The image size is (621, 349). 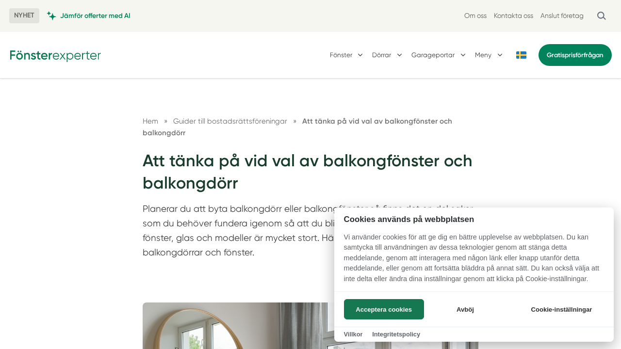 I want to click on button: Acceptera cookies, so click(x=384, y=310).